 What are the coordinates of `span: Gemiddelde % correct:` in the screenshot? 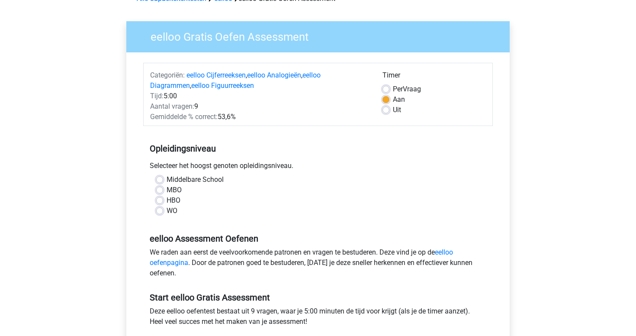 It's located at (184, 116).